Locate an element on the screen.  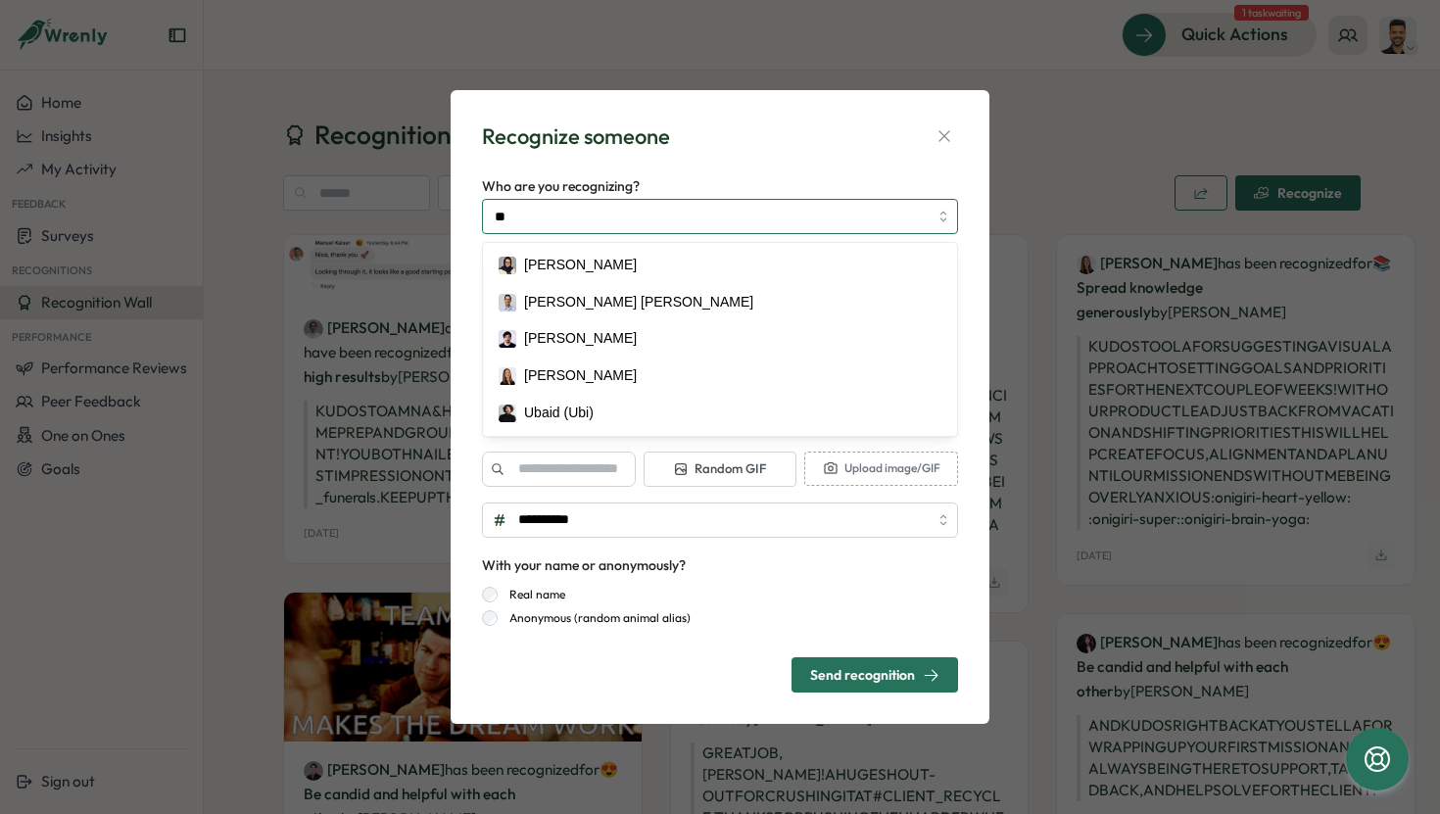
label: Anonymous (random animal alias) is located at coordinates (594, 618).